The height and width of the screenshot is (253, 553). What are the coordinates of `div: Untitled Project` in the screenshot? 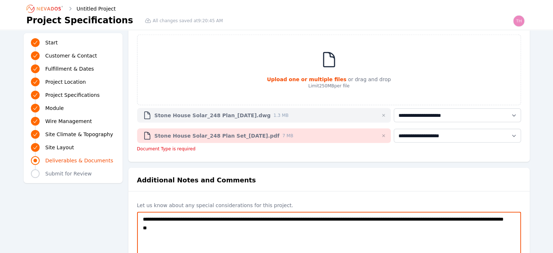 It's located at (91, 9).